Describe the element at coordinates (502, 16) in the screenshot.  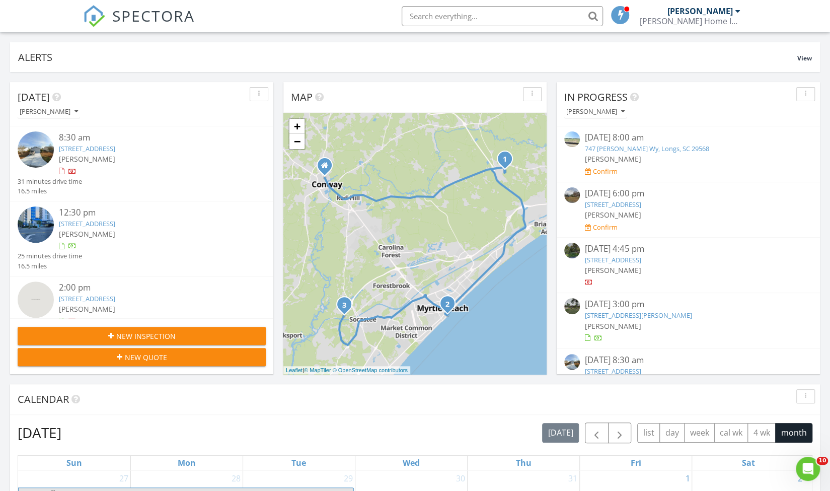
I see `input: Search everything...` at that location.